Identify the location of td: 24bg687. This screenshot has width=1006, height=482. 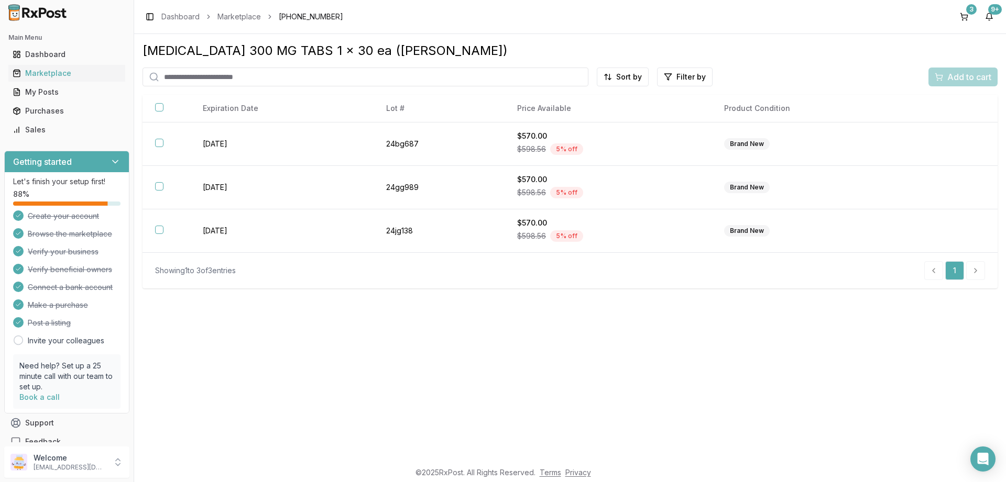
(439, 144).